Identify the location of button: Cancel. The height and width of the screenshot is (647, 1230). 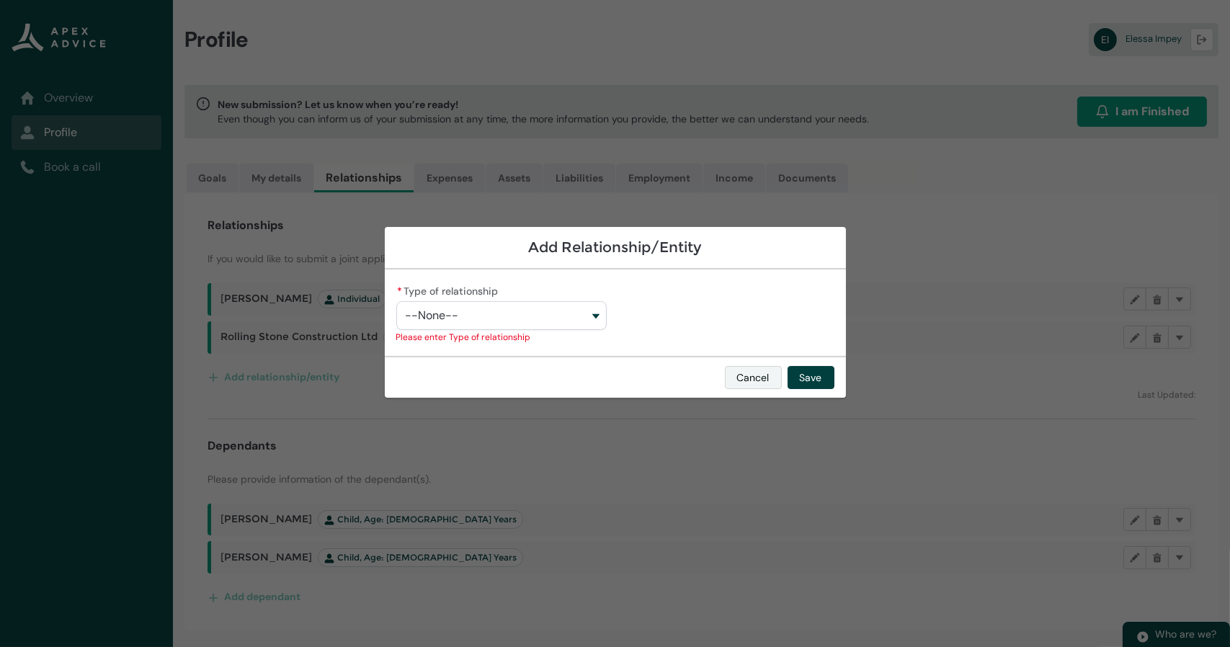
(753, 378).